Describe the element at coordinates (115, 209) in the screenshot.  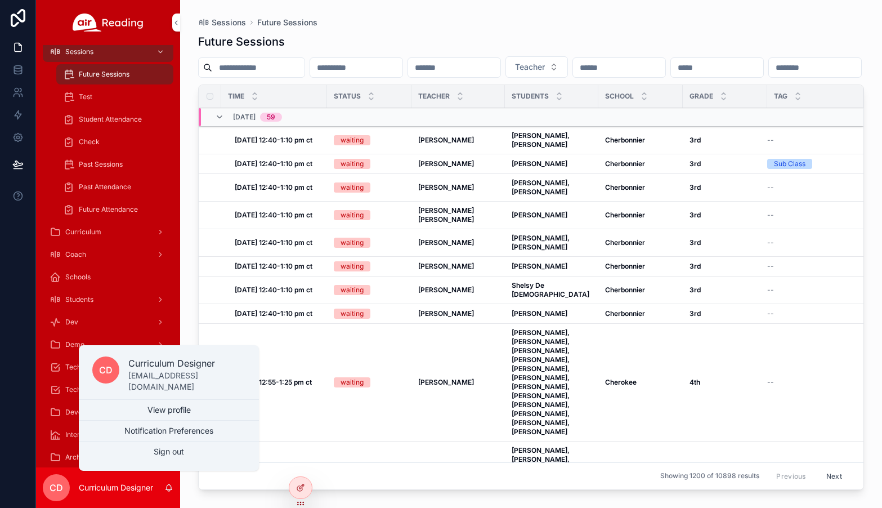
I see `a: Future Attendance` at that location.